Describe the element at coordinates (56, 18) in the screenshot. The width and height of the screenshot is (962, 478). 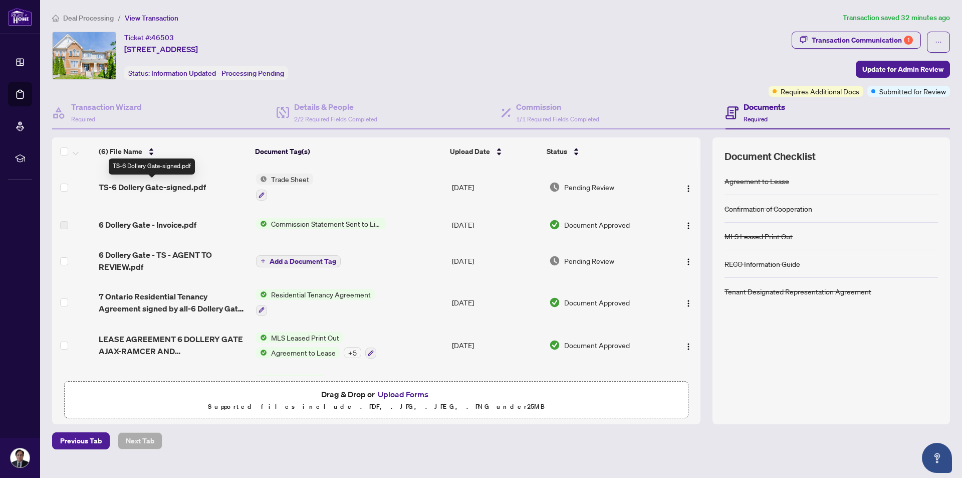
I see `span: home` at that location.